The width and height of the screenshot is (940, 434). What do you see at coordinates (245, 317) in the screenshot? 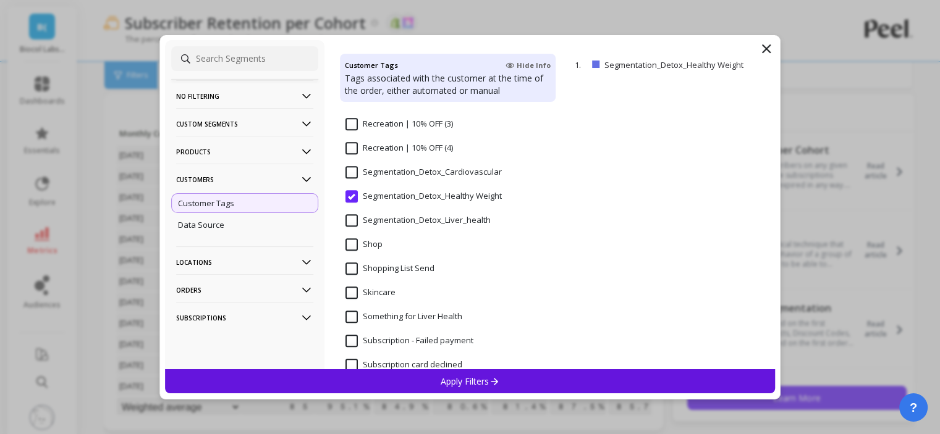
I see `p: Subscriptions` at bounding box center [245, 317].